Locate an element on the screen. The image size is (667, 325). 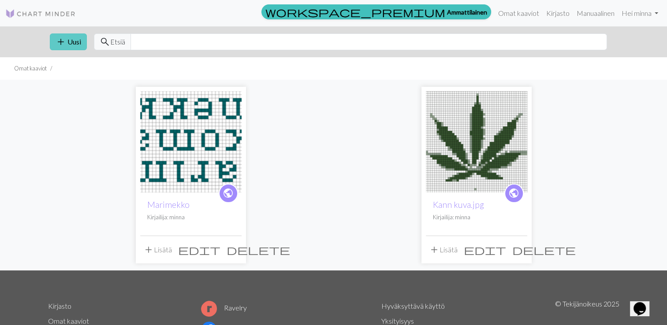
font: © Tekijänoikeus 2025 is located at coordinates (587, 304).